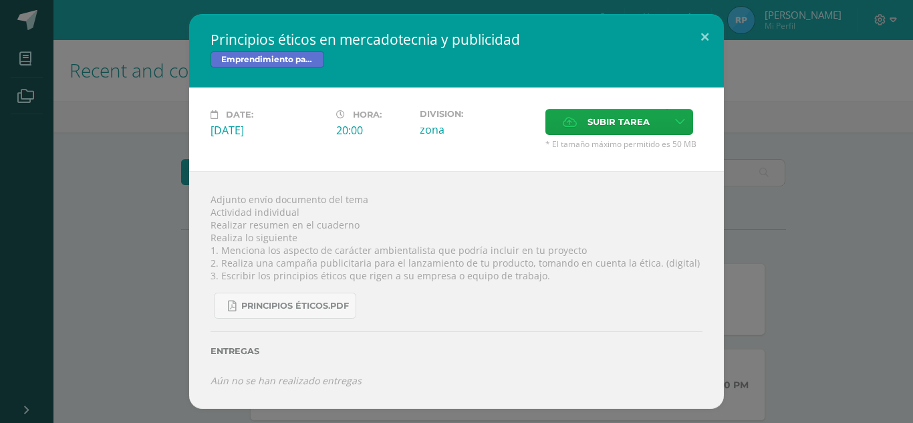 The width and height of the screenshot is (913, 423). I want to click on span: Emprendimiento para la Productividad, so click(267, 59).